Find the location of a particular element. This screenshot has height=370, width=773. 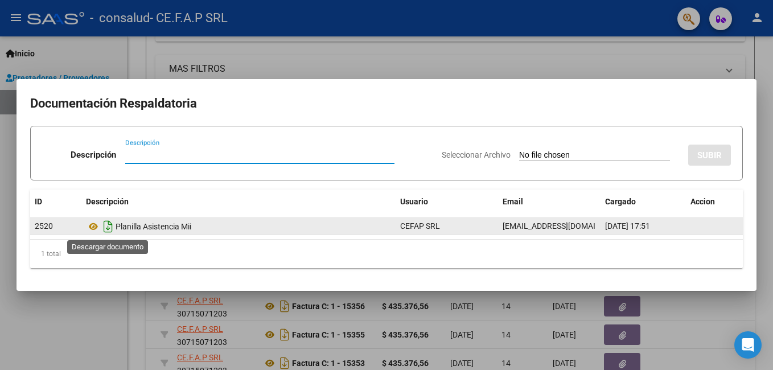

span: Cargado is located at coordinates (620, 201).